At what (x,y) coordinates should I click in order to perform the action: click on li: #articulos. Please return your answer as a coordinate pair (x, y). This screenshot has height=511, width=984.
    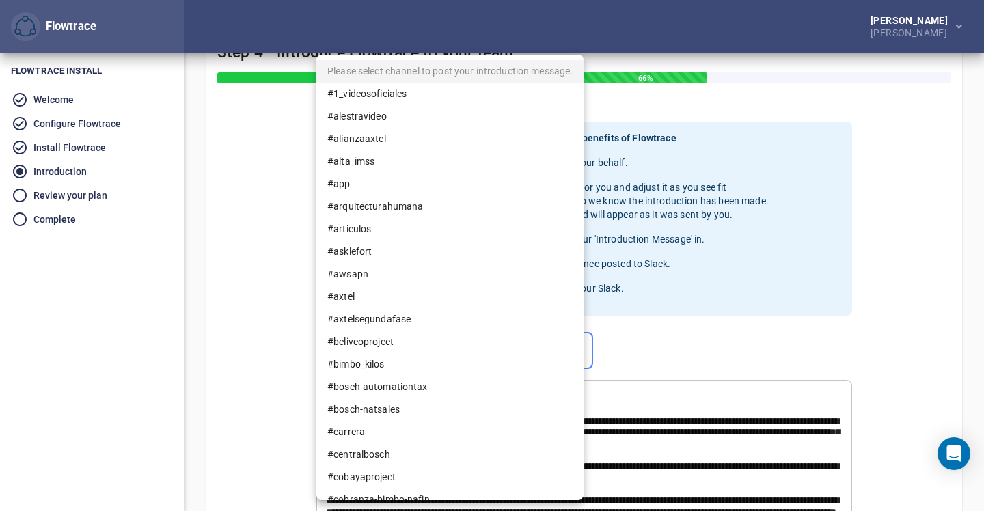
    Looking at the image, I should click on (450, 229).